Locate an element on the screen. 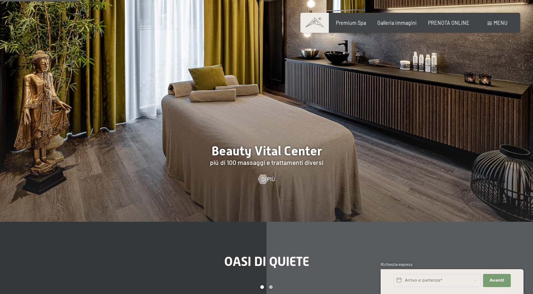 The height and width of the screenshot is (294, 533). span: Richiesta express is located at coordinates (397, 264).